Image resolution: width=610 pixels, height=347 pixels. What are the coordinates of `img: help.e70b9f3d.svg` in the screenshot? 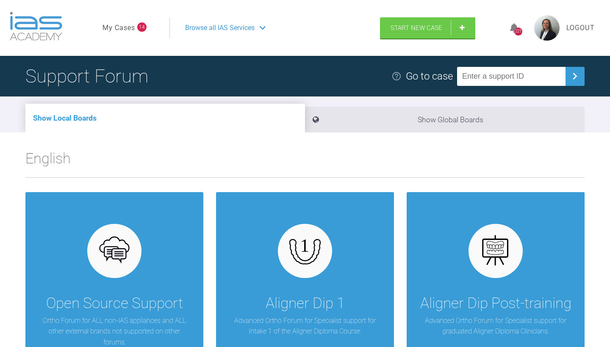 It's located at (396, 76).